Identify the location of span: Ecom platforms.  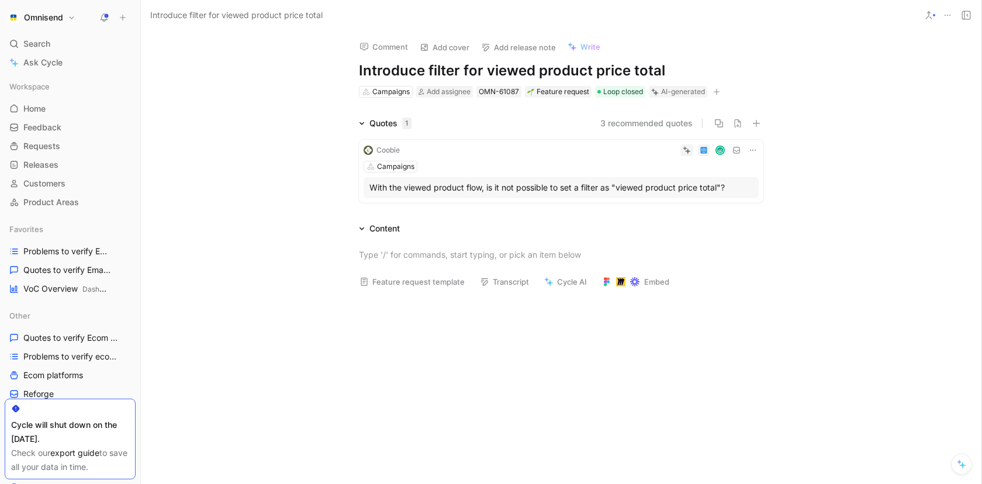
(53, 375).